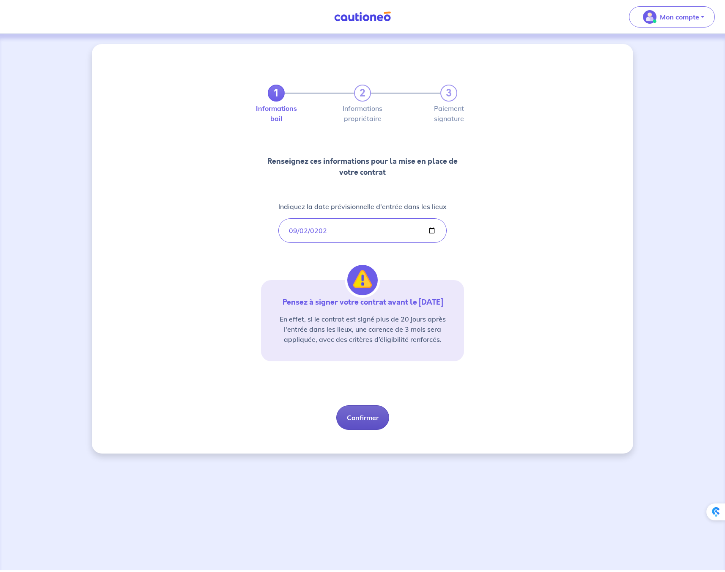 This screenshot has width=725, height=572. I want to click on label: Informations bail, so click(276, 113).